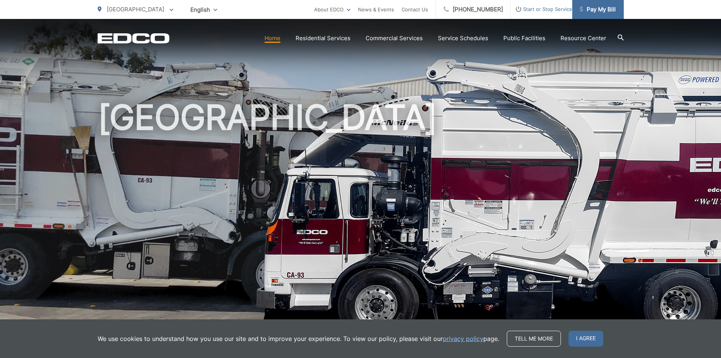 The image size is (721, 358). Describe the element at coordinates (524, 38) in the screenshot. I see `a: Public Facilities` at that location.